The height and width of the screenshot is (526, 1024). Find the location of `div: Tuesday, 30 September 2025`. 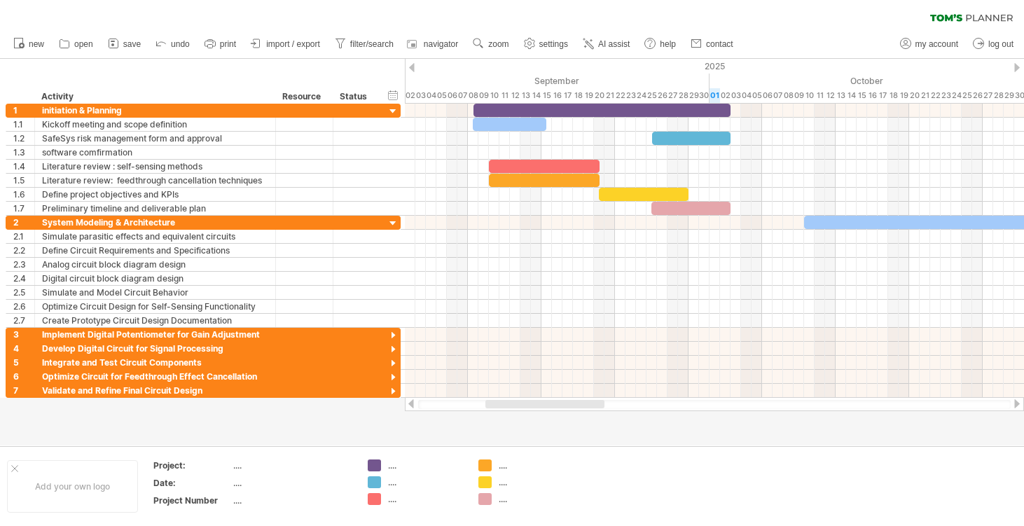

div: Tuesday, 30 September 2025 is located at coordinates (704, 95).